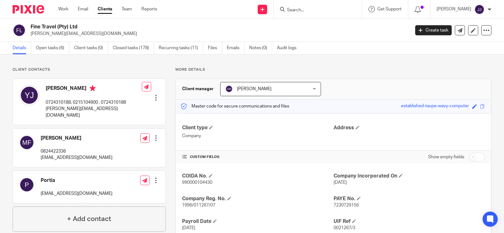 The image size is (504, 233). What do you see at coordinates (446, 157) in the screenshot?
I see `label: Show empty fields` at bounding box center [446, 157].